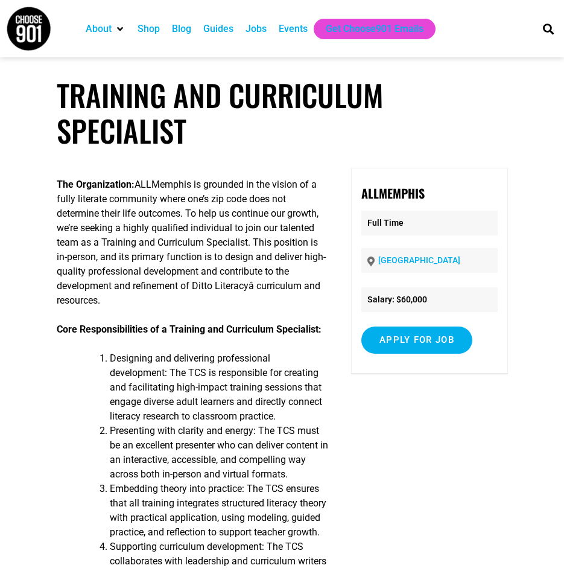 This screenshot has width=564, height=571. What do you see at coordinates (293, 29) in the screenshot?
I see `div: Events` at bounding box center [293, 29].